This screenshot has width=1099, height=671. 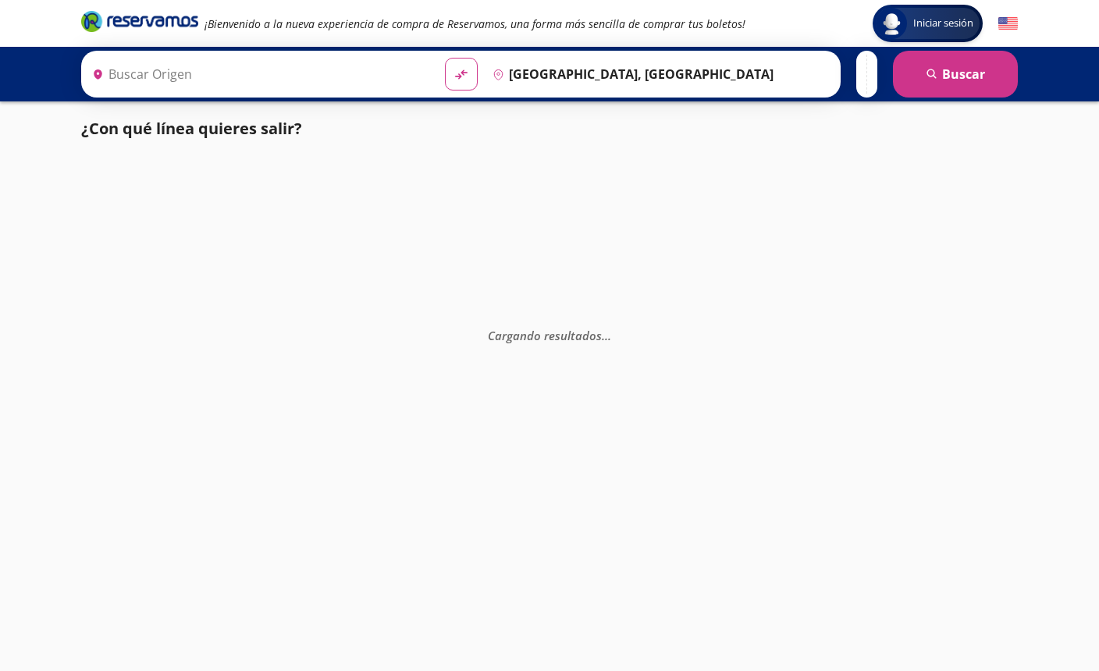 I want to click on em: ¡Bienvenido a la nueva experiencia de compra de Reservamos, una forma más sencilla de comprar tus..., so click(x=475, y=23).